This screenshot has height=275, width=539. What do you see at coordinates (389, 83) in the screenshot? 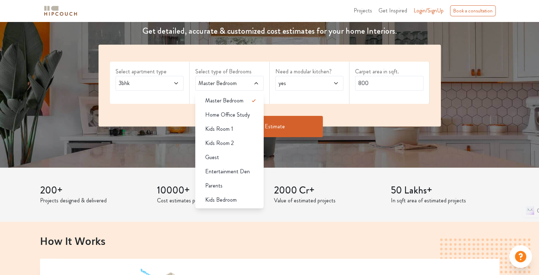
I see `input: Enter area sqft` at bounding box center [389, 83].